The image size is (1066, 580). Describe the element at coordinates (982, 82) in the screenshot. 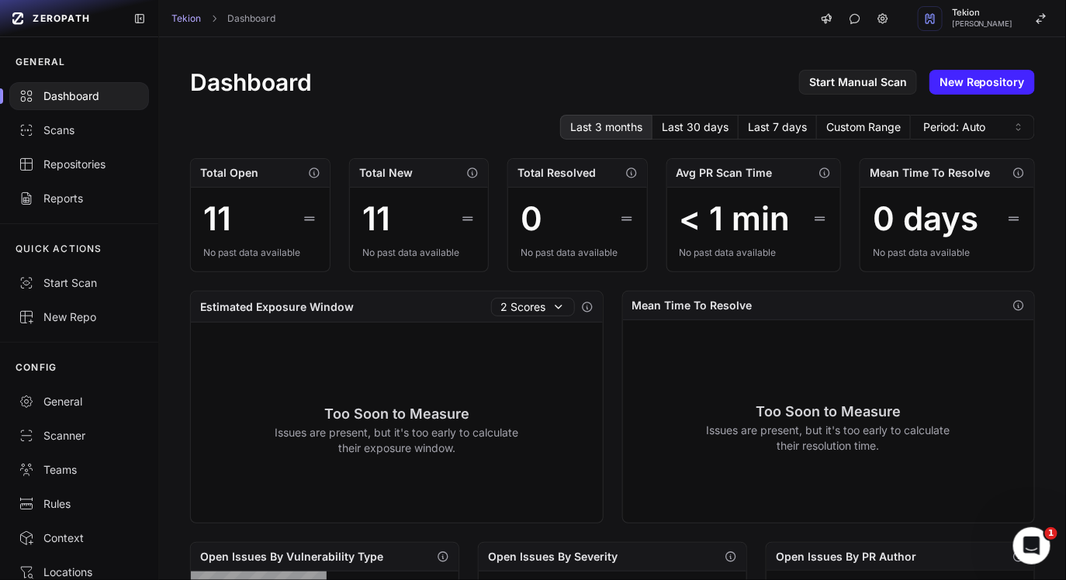

I see `a: New Repository` at that location.